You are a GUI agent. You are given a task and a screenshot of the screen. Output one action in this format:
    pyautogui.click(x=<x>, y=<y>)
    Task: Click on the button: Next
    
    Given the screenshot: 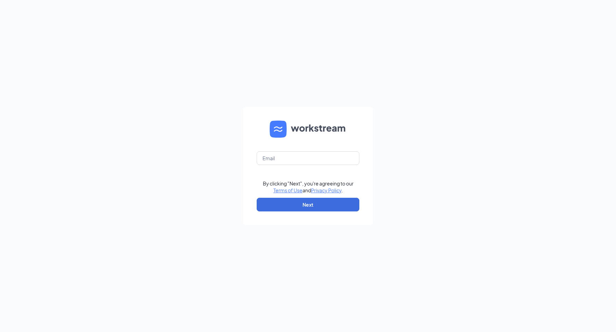 What is the action you would take?
    pyautogui.click(x=308, y=205)
    